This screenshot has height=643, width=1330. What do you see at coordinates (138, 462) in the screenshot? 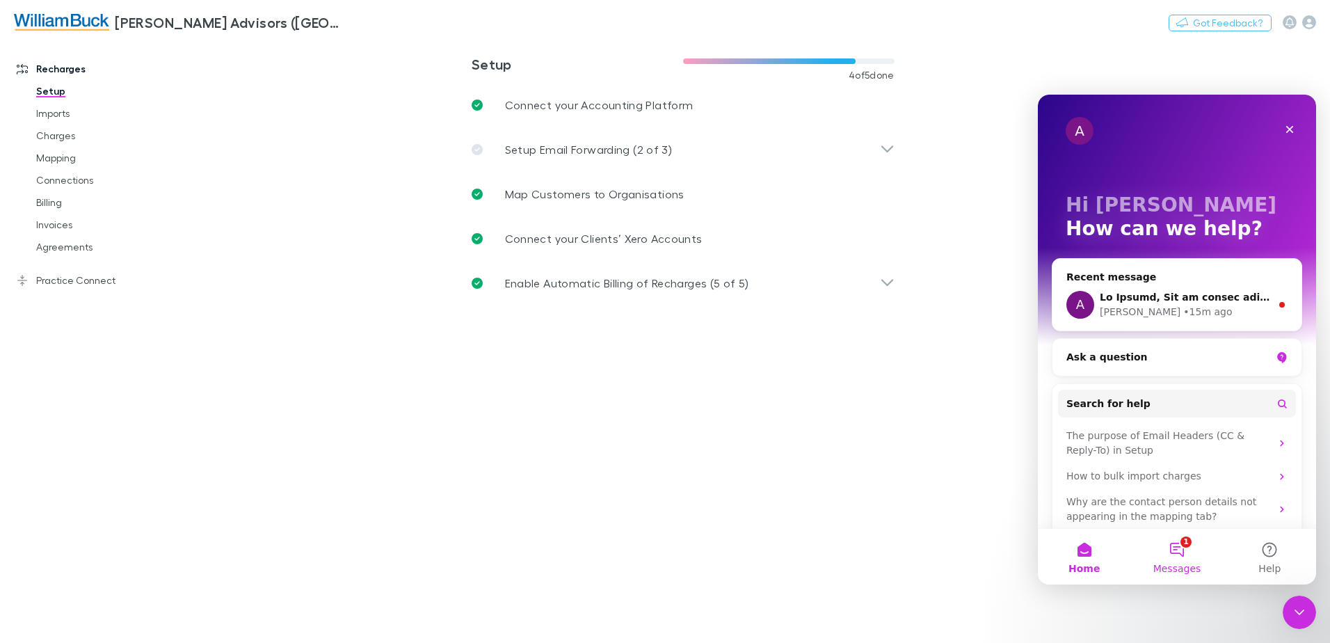
I see `button: Messages` at bounding box center [138, 462].